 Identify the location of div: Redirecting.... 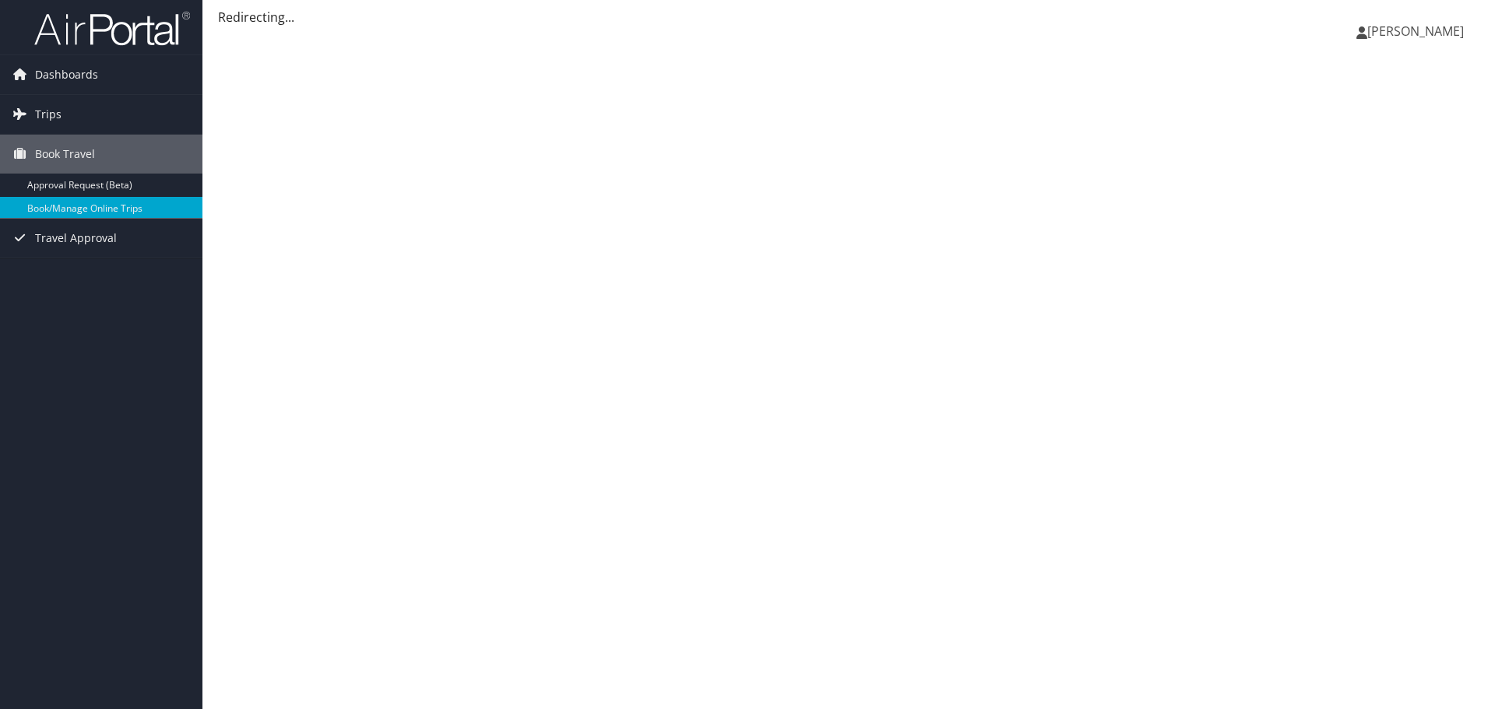
(849, 17).